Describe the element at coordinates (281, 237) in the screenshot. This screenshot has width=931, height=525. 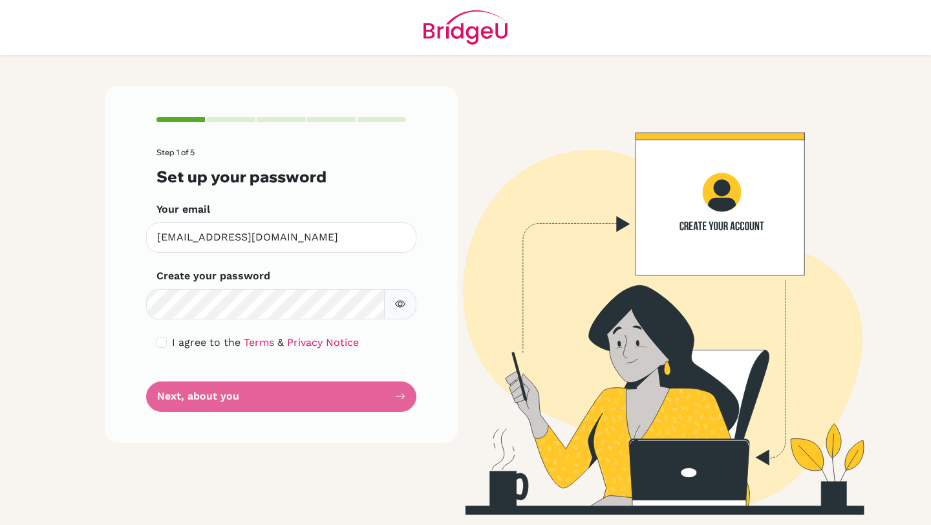
I see `input: Insert your email*` at that location.